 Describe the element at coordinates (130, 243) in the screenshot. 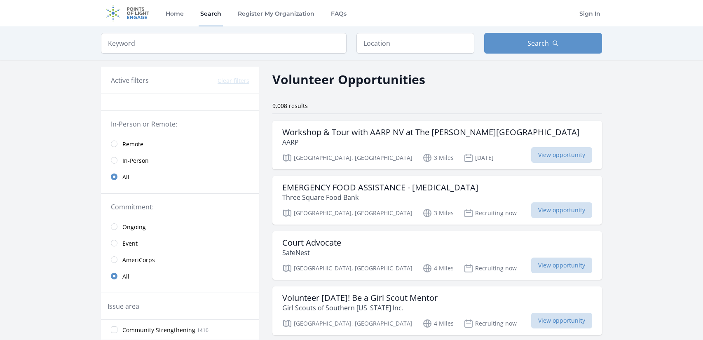

I see `span: Event` at that location.